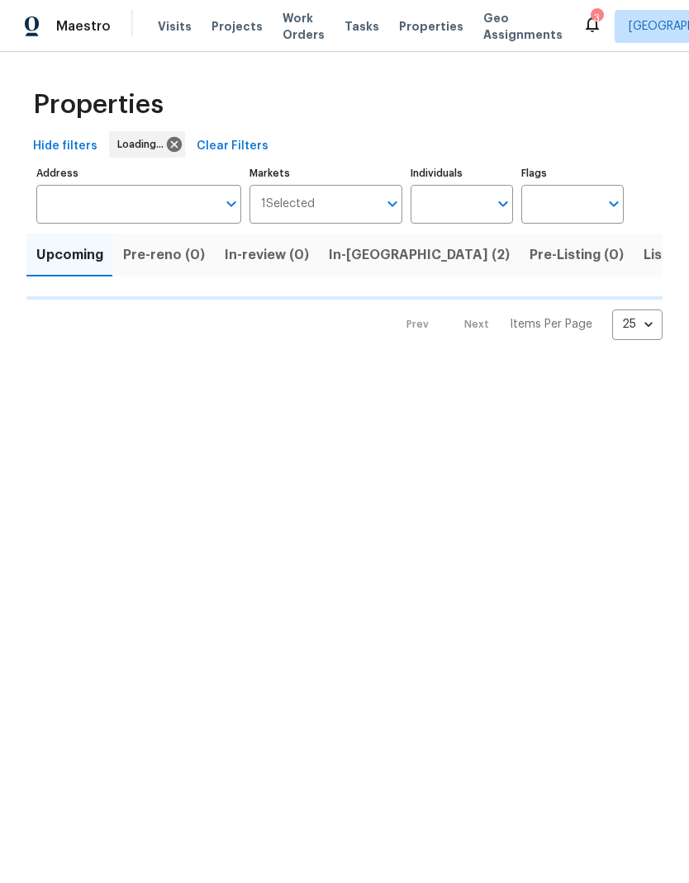 The height and width of the screenshot is (883, 689). Describe the element at coordinates (139, 173) in the screenshot. I see `label: Address` at that location.